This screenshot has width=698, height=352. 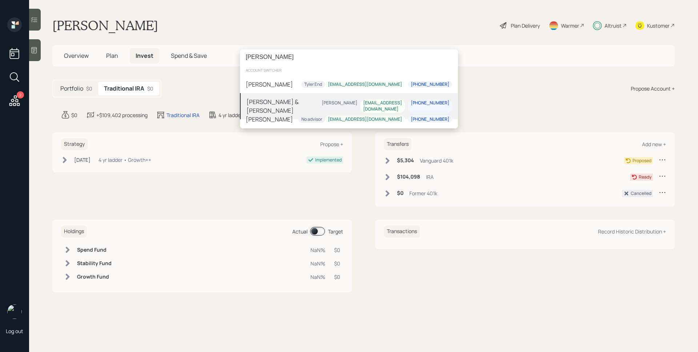 What do you see at coordinates (312, 119) in the screenshot?
I see `div: No advisor` at bounding box center [312, 119].